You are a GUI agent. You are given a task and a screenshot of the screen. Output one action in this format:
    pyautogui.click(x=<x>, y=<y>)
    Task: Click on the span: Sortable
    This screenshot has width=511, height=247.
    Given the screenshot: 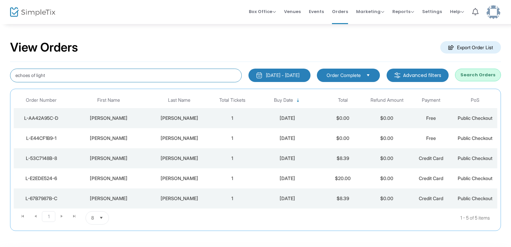 What is the action you would take?
    pyautogui.click(x=298, y=101)
    